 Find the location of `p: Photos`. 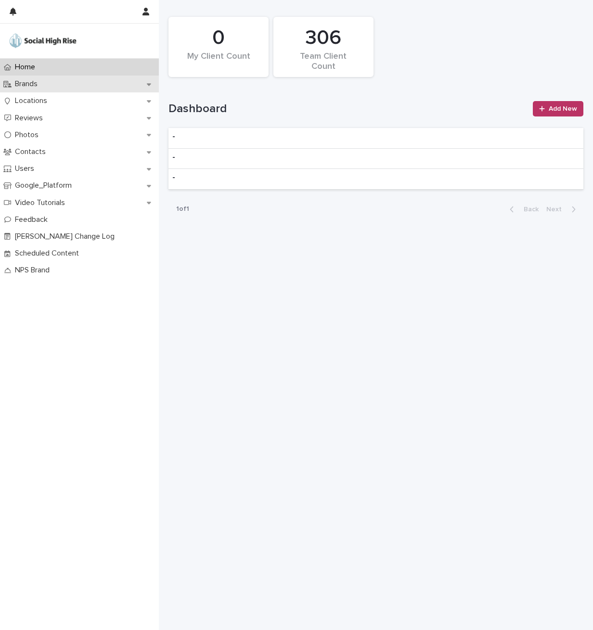

p: Photos is located at coordinates (28, 135).